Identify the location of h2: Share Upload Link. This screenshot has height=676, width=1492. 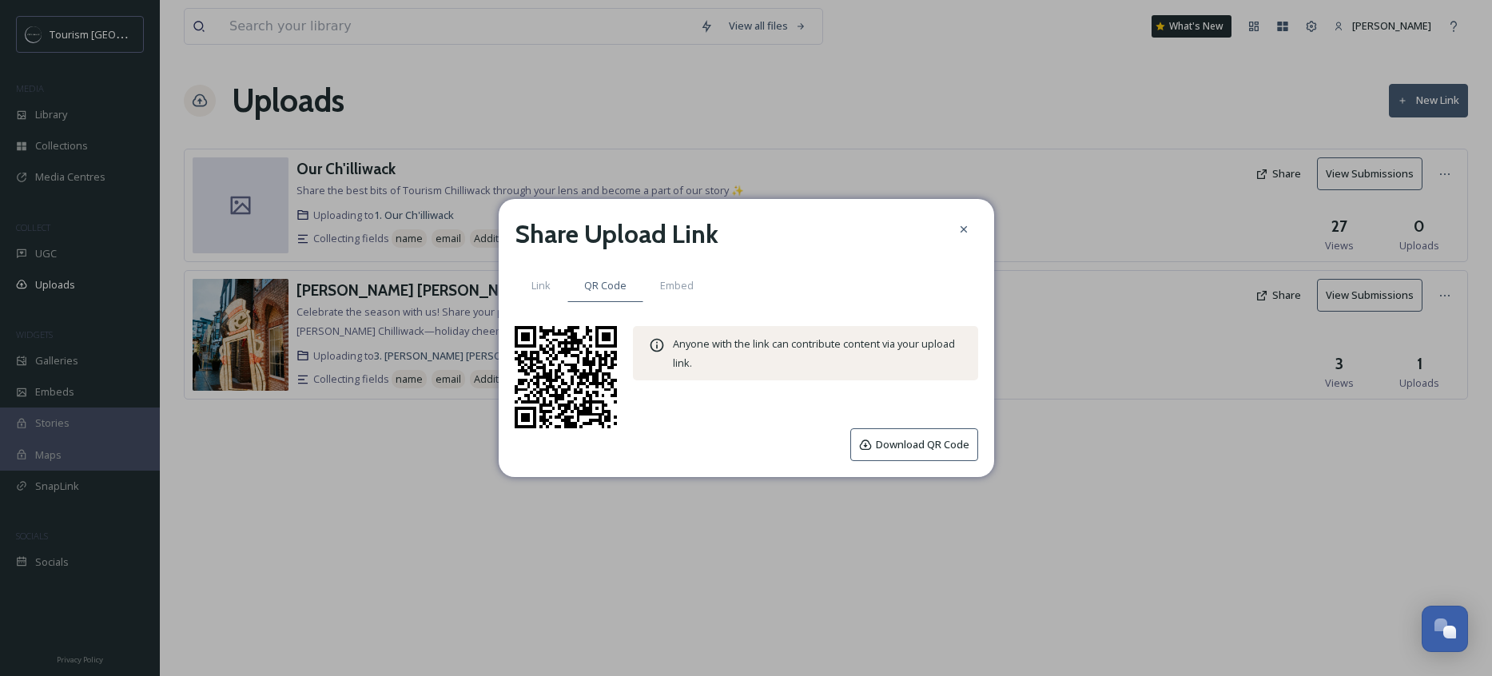
(616, 234).